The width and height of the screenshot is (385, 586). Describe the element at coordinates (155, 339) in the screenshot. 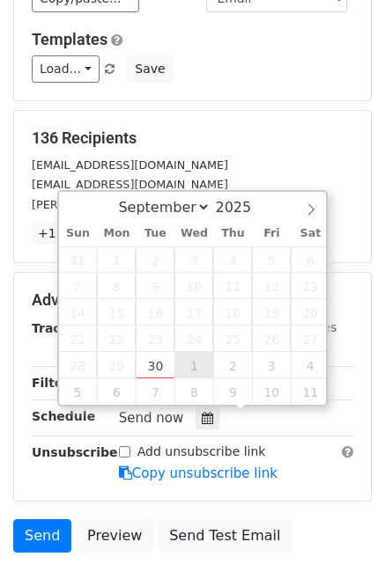

I see `span: September 23, 2025` at that location.